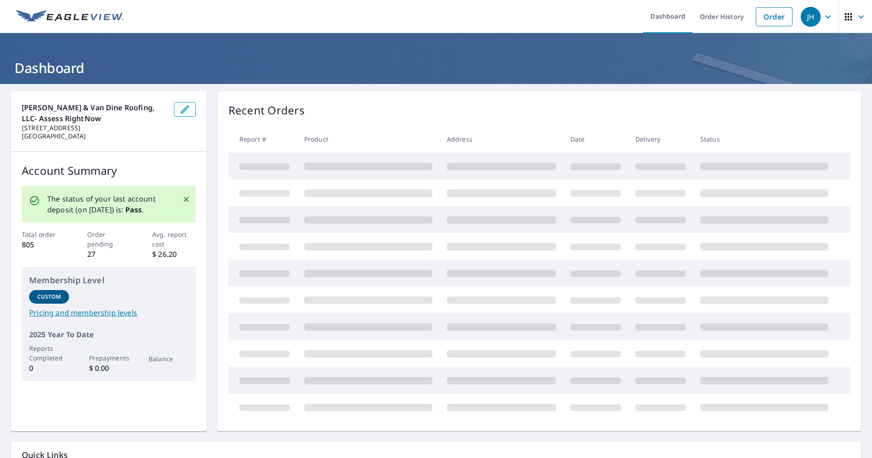  What do you see at coordinates (811, 17) in the screenshot?
I see `div: JH` at bounding box center [811, 17].